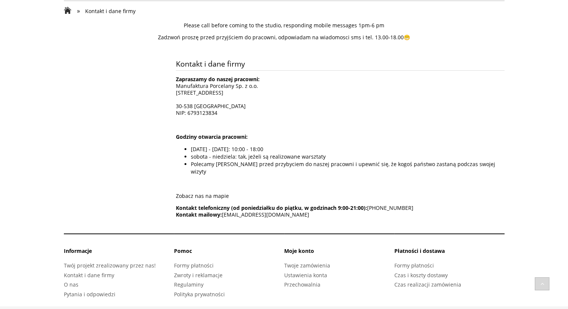  What do you see at coordinates (189, 284) in the screenshot?
I see `a: Regulaminy` at bounding box center [189, 284].